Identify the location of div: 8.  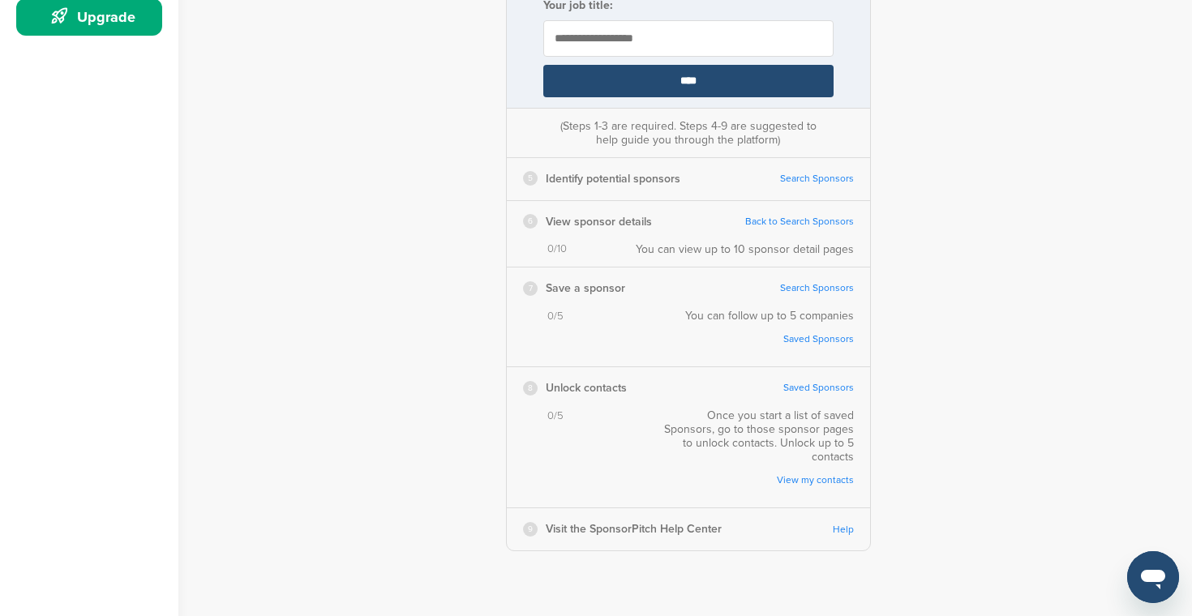
(530, 388).